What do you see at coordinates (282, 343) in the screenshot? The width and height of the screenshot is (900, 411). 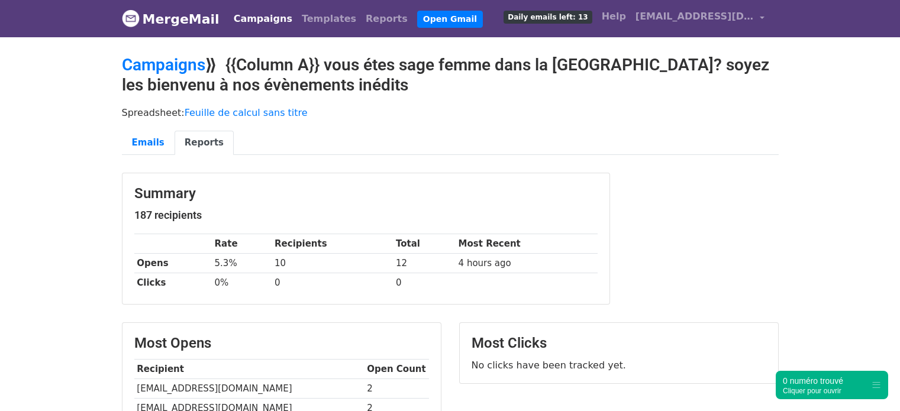 I see `h3: Most Opens` at bounding box center [282, 343].